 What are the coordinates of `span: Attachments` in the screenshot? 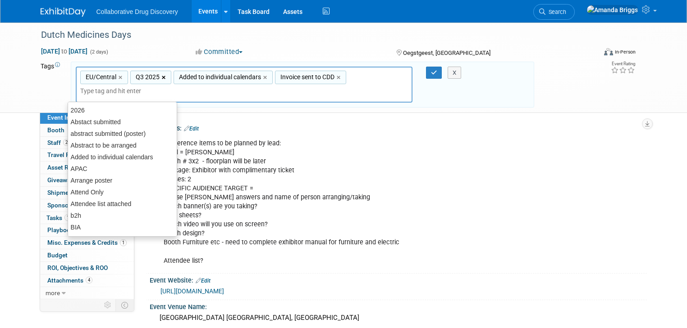 It's located at (70, 281).